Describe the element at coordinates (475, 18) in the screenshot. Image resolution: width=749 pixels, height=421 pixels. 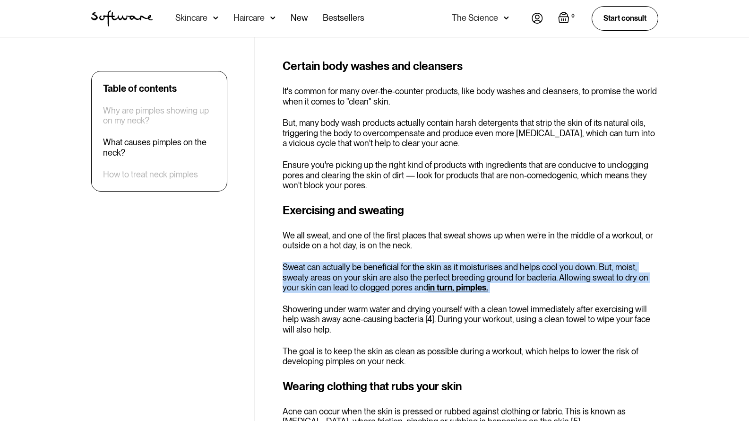
I see `div: The Science` at that location.